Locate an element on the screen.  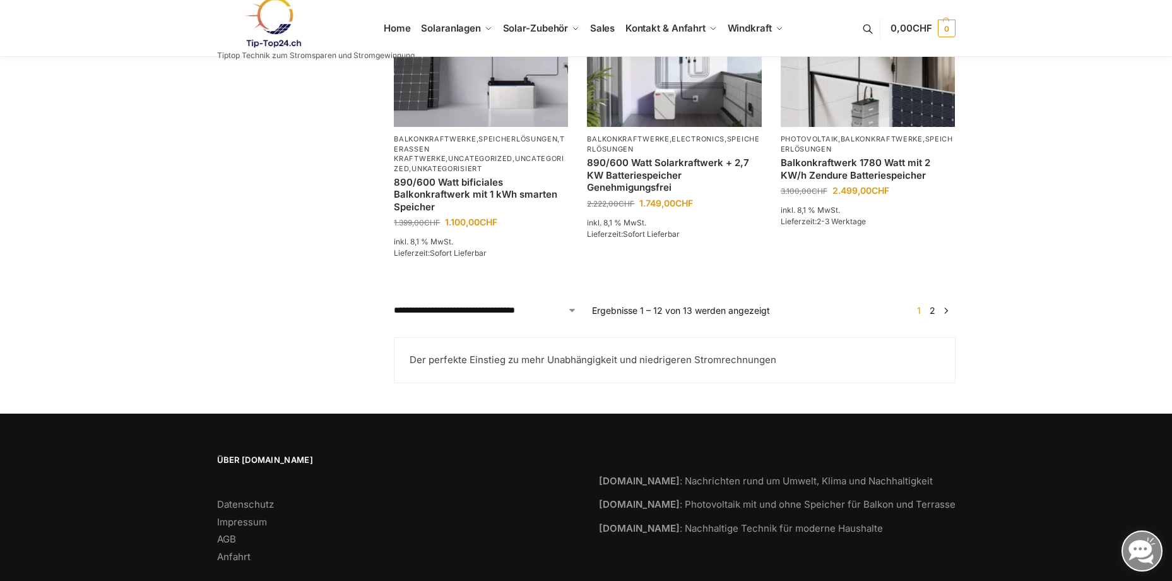
bdi: 2.499,00 is located at coordinates (861, 190).